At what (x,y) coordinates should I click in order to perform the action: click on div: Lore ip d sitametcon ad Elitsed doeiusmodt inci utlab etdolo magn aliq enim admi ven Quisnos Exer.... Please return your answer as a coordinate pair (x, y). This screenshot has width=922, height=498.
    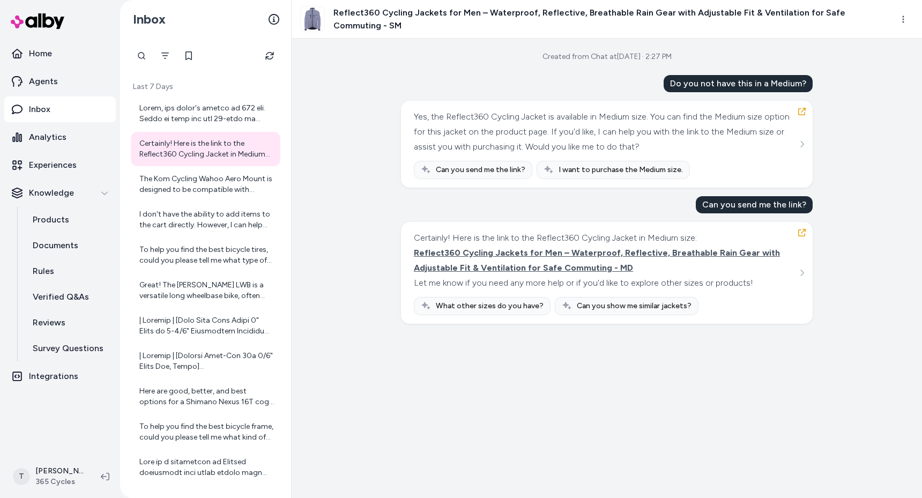
    Looking at the image, I should click on (206, 468).